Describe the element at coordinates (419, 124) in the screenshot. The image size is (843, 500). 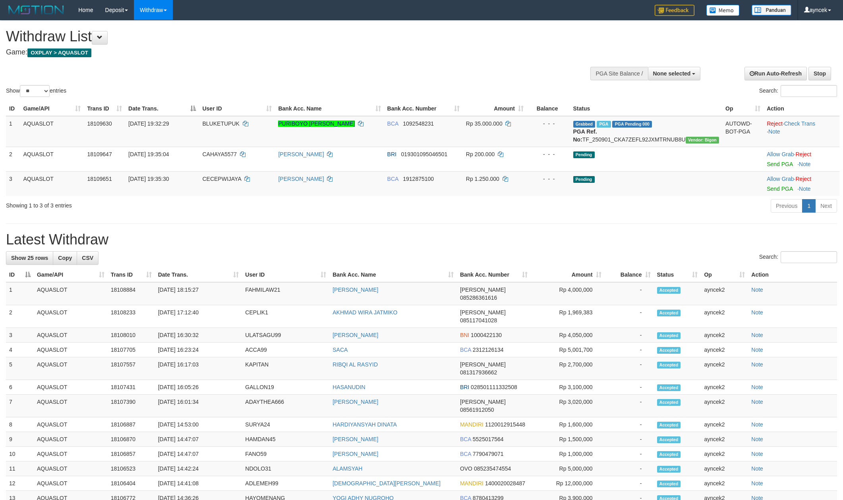
I see `span: Copy 1092548231 to clipboard` at that location.